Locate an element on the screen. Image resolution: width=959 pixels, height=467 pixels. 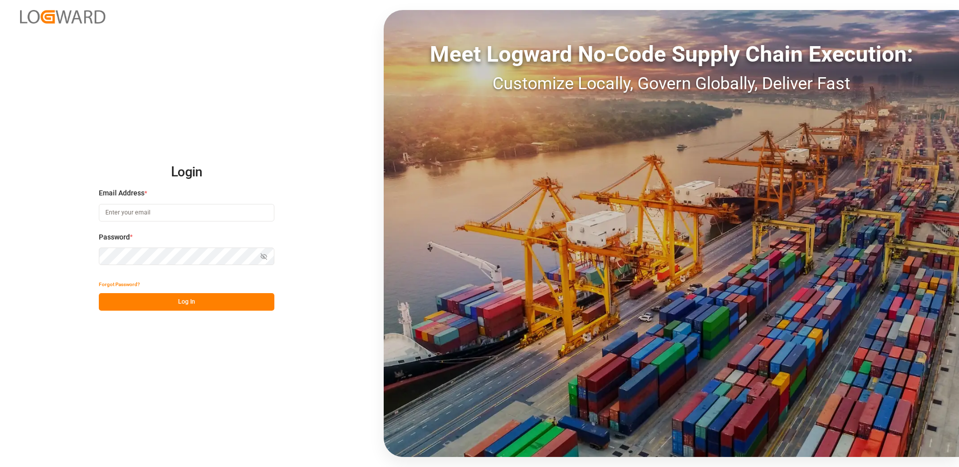
button: Log In is located at coordinates (187, 302).